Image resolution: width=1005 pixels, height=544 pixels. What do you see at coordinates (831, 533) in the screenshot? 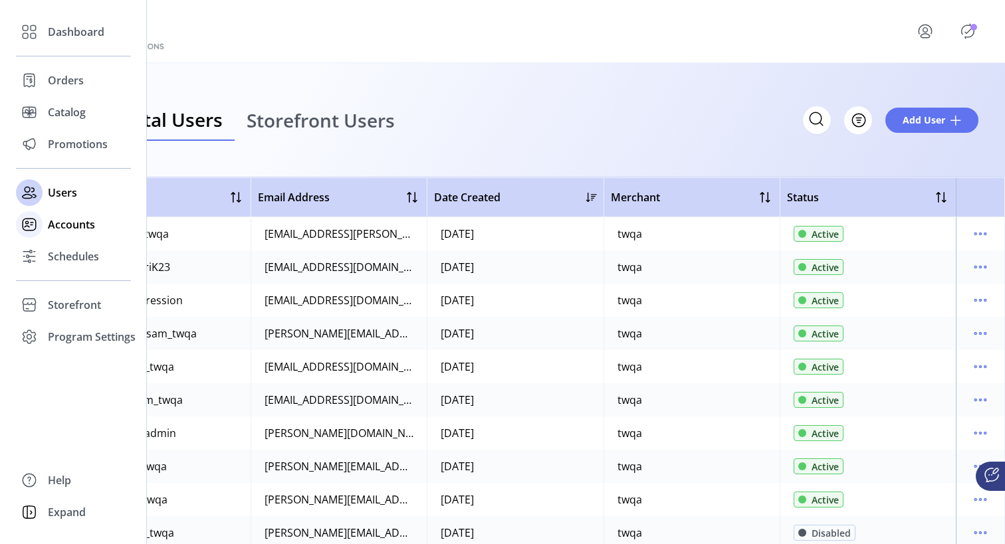
I see `span: Disabled` at bounding box center [831, 533].